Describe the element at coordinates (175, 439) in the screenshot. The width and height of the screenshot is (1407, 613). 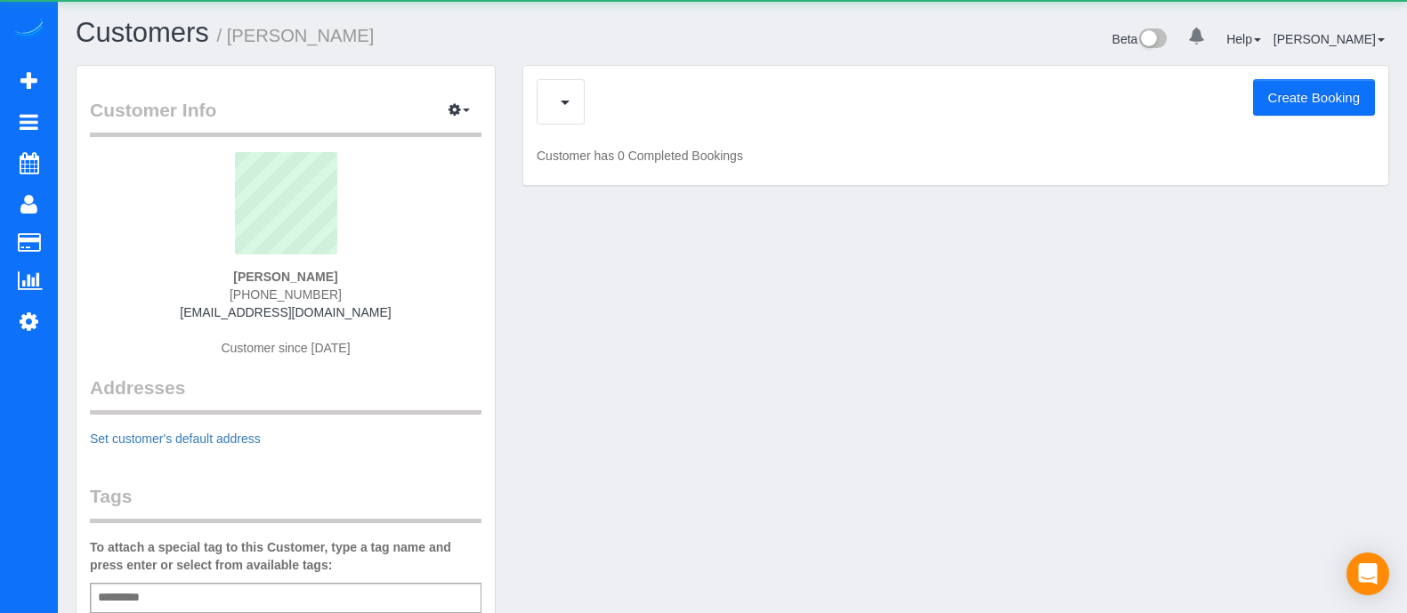
I see `a: Set customer's default address` at that location.